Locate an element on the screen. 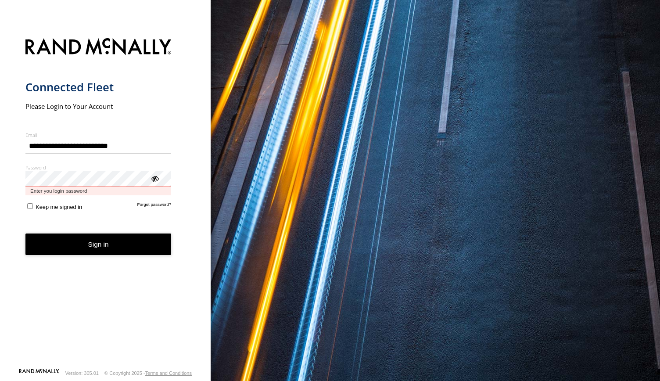 The image size is (660, 381). label: Email is located at coordinates (98, 135).